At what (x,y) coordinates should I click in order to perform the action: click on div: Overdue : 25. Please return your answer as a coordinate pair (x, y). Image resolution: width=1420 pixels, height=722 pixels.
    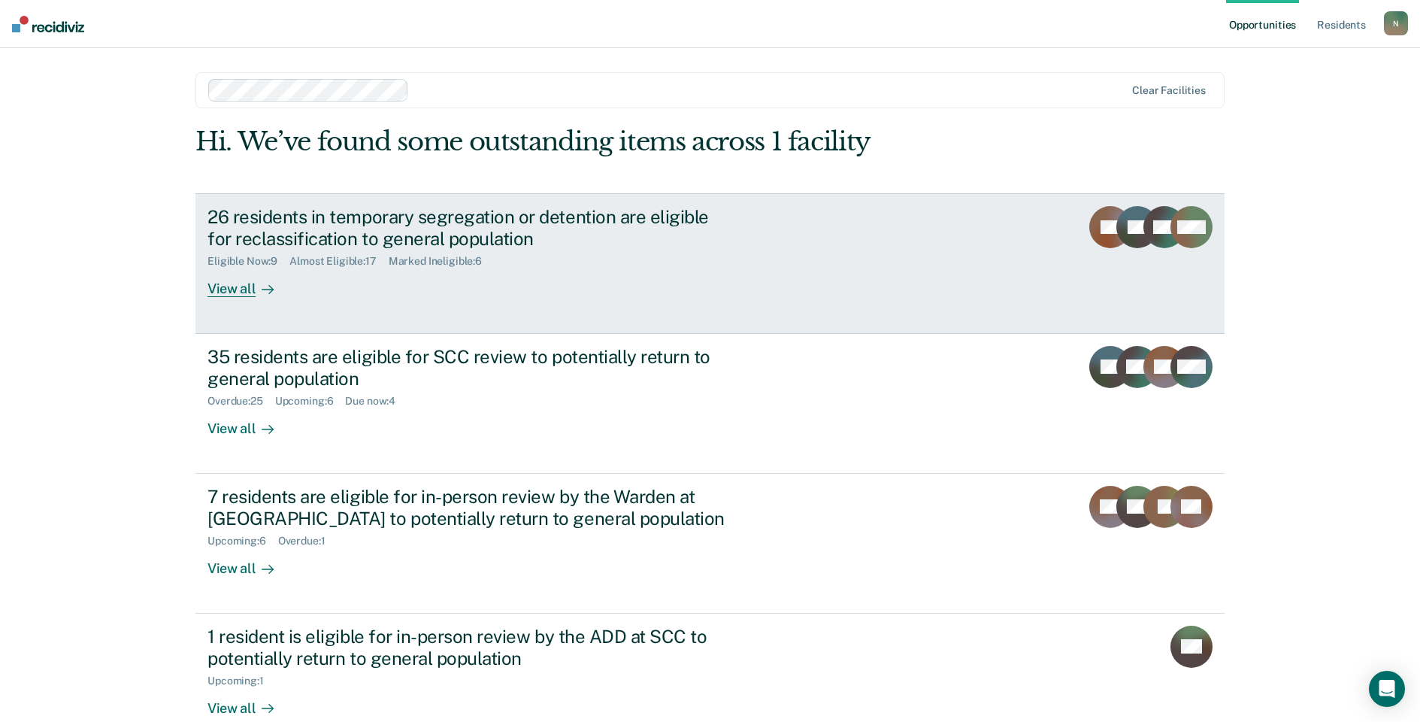
    Looking at the image, I should click on (241, 401).